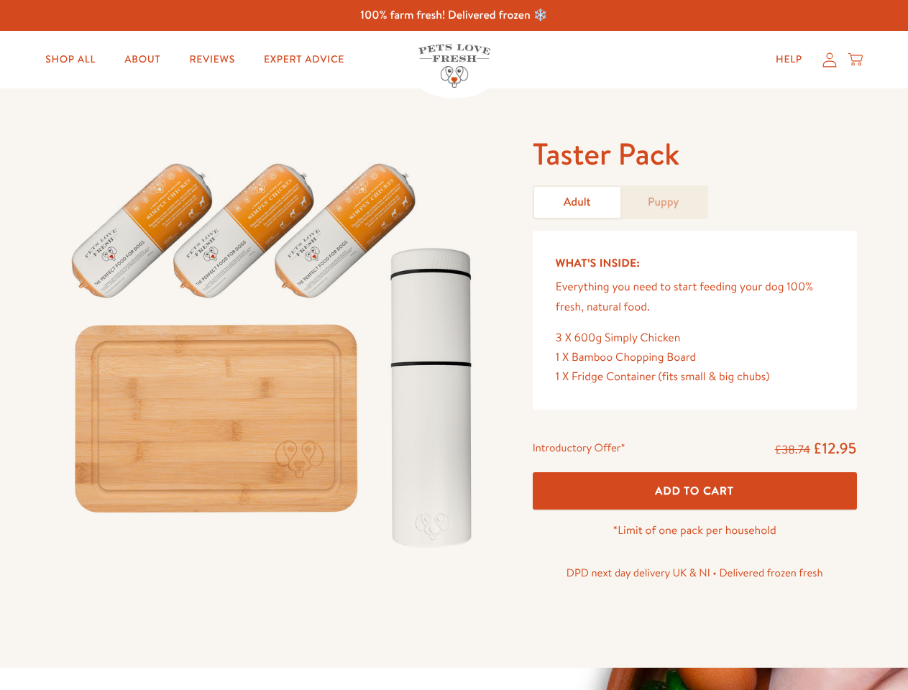  Describe the element at coordinates (694, 338) in the screenshot. I see `div: 3 X 600g Simply Chicken` at that location.